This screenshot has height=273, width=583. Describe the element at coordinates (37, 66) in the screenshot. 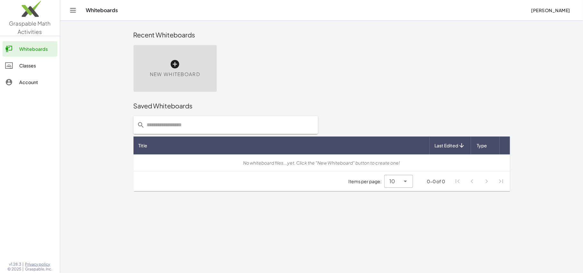

I see `div: Classes` at that location.